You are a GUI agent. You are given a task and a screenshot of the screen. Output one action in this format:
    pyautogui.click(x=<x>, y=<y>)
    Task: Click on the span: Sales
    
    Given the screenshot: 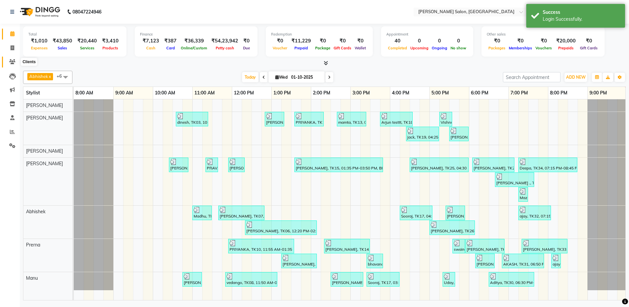 What is the action you would take?
    pyautogui.click(x=62, y=48)
    